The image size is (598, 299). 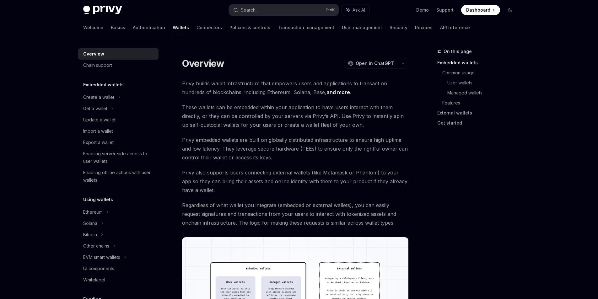 What do you see at coordinates (93, 212) in the screenshot?
I see `div: Ethereum` at bounding box center [93, 212].